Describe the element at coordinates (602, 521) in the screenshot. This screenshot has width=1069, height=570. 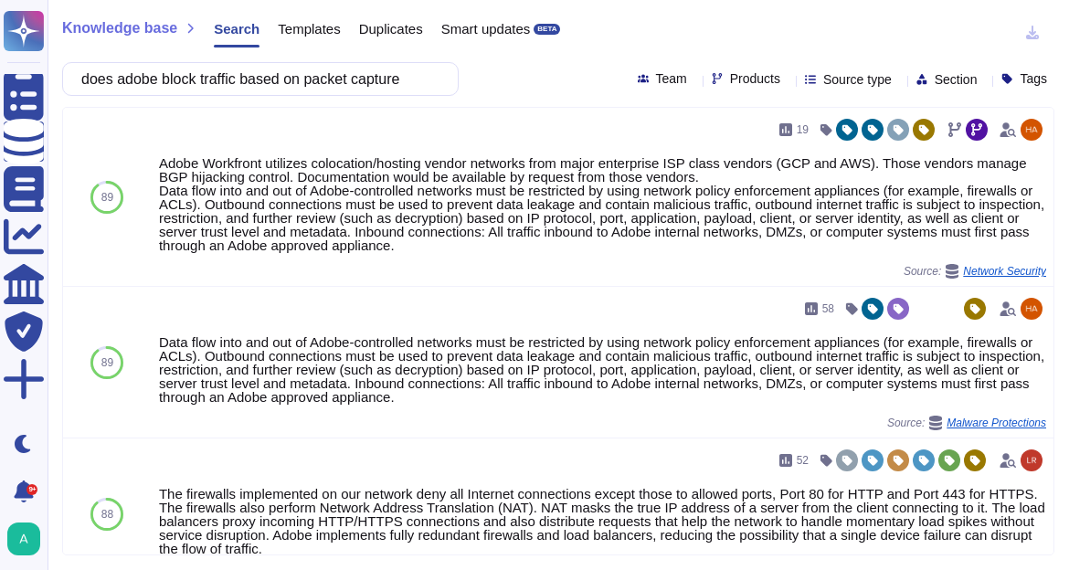
I see `div: The firewalls implemented on our network deny all Internet connections except those to allowed po...` at that location.